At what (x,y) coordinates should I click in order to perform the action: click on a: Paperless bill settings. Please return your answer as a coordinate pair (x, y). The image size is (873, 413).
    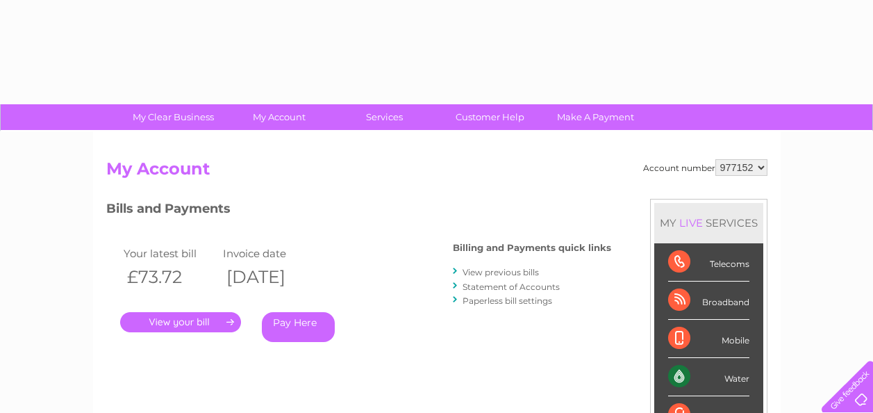
    Looking at the image, I should click on (507, 300).